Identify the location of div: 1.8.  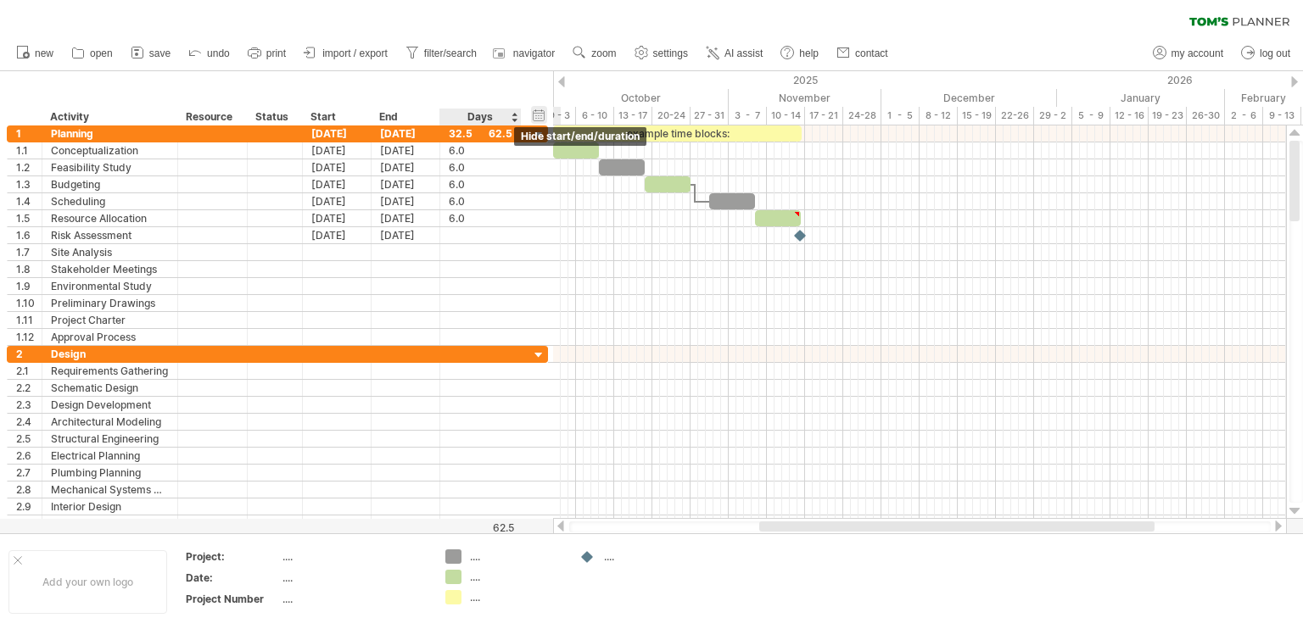
(29, 269).